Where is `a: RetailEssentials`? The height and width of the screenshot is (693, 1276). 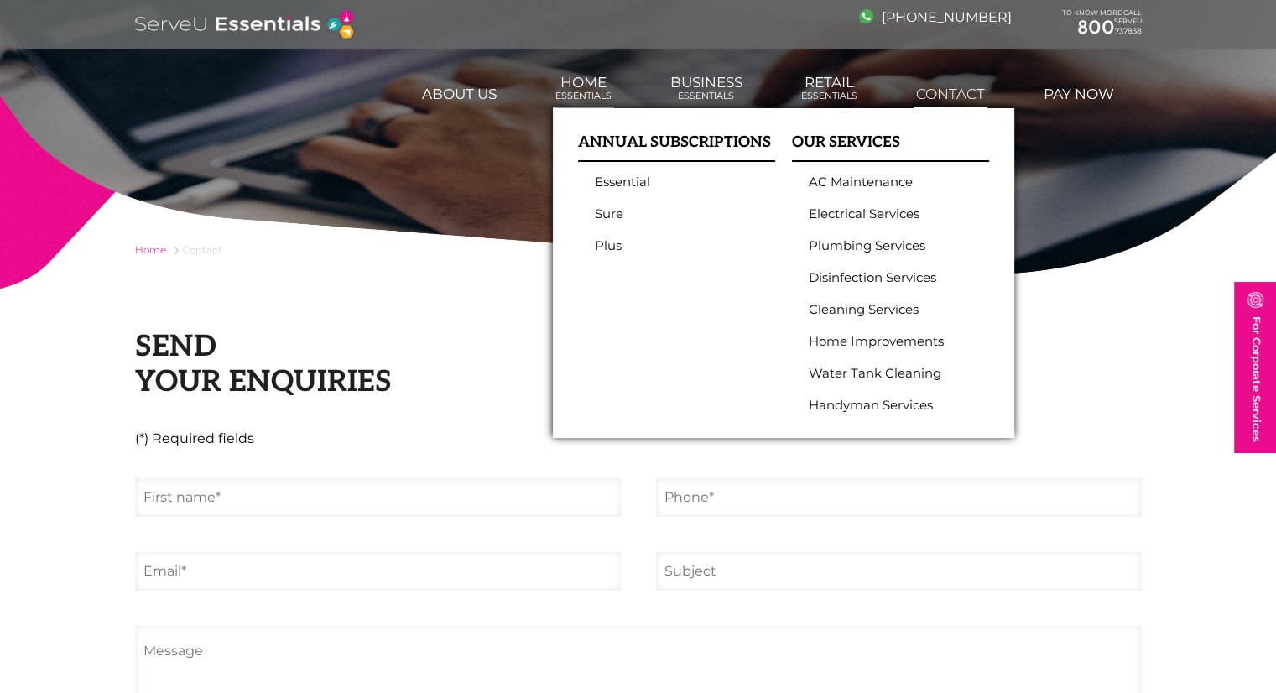 a: RetailEssentials is located at coordinates (829, 88).